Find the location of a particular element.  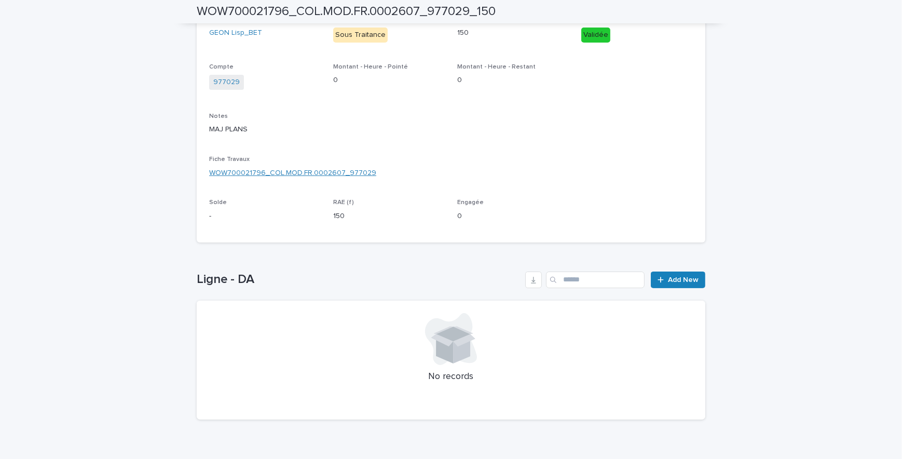

a: Add New is located at coordinates (678, 280).